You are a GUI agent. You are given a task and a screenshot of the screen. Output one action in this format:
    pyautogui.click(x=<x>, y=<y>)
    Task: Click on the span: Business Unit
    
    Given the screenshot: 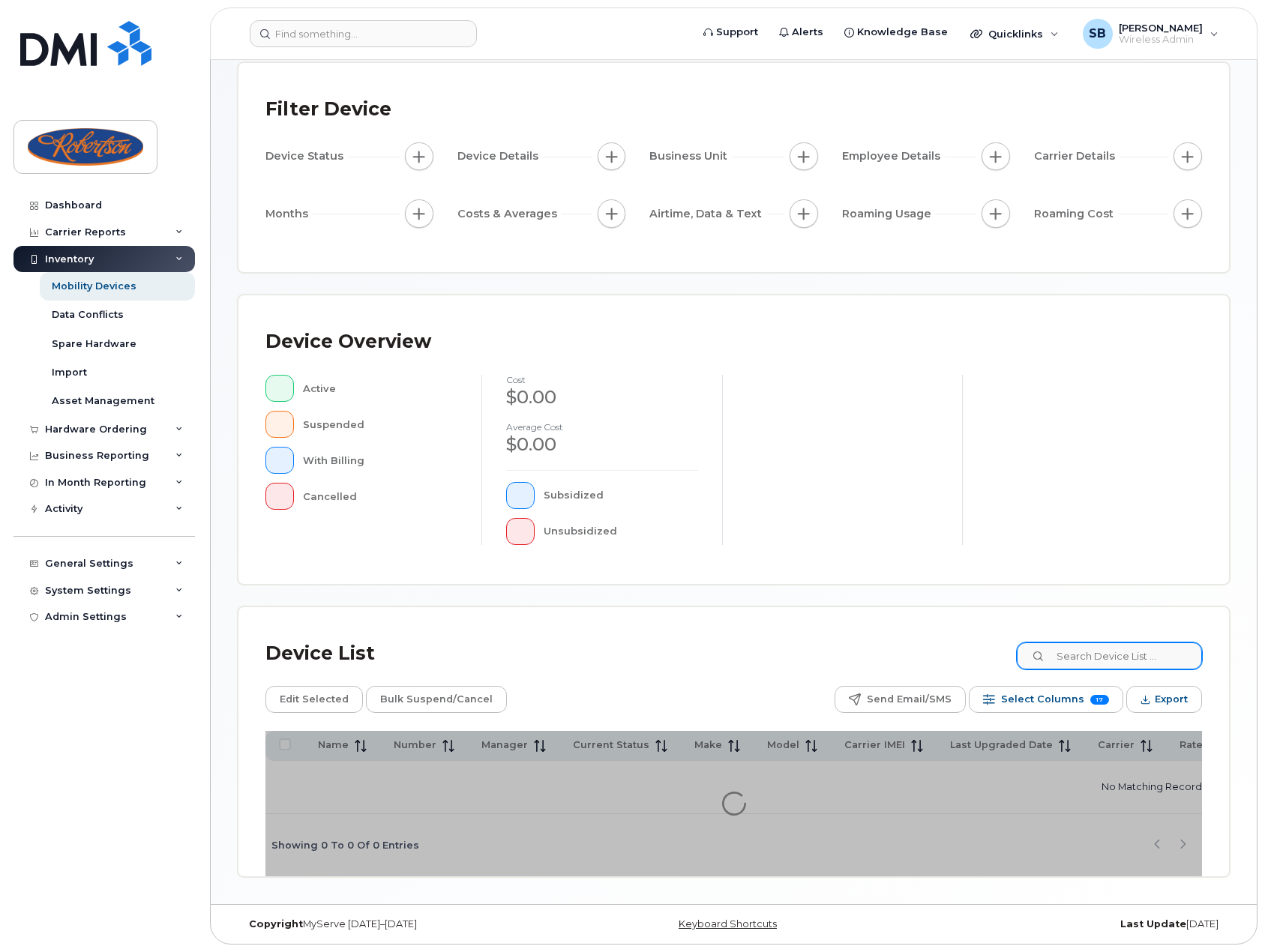 What is the action you would take?
    pyautogui.click(x=690, y=156)
    